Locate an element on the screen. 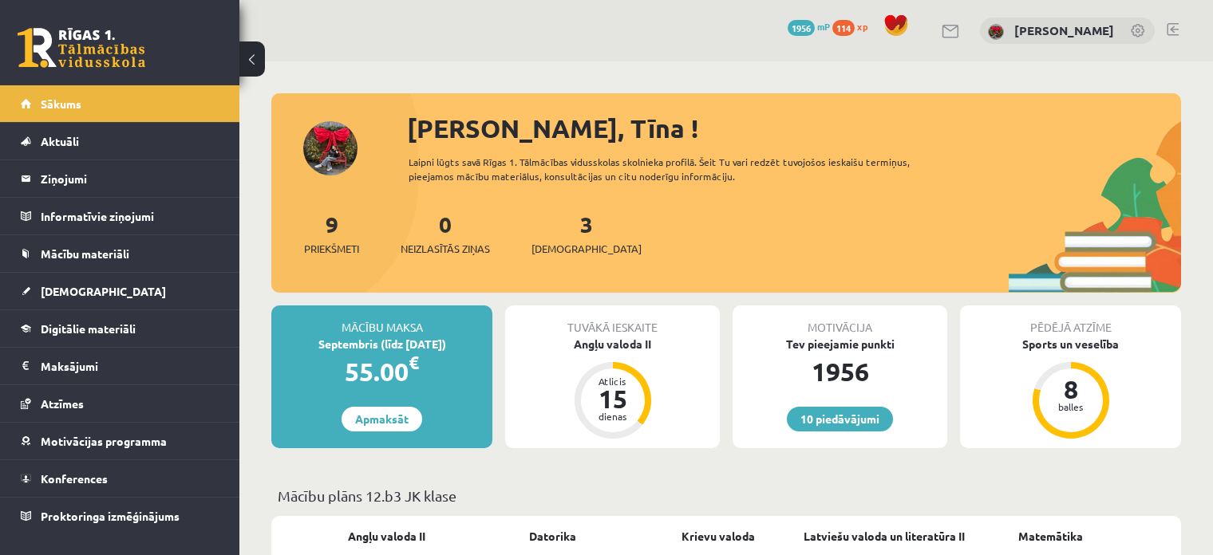  a: 9Priekšmeti is located at coordinates (331, 233).